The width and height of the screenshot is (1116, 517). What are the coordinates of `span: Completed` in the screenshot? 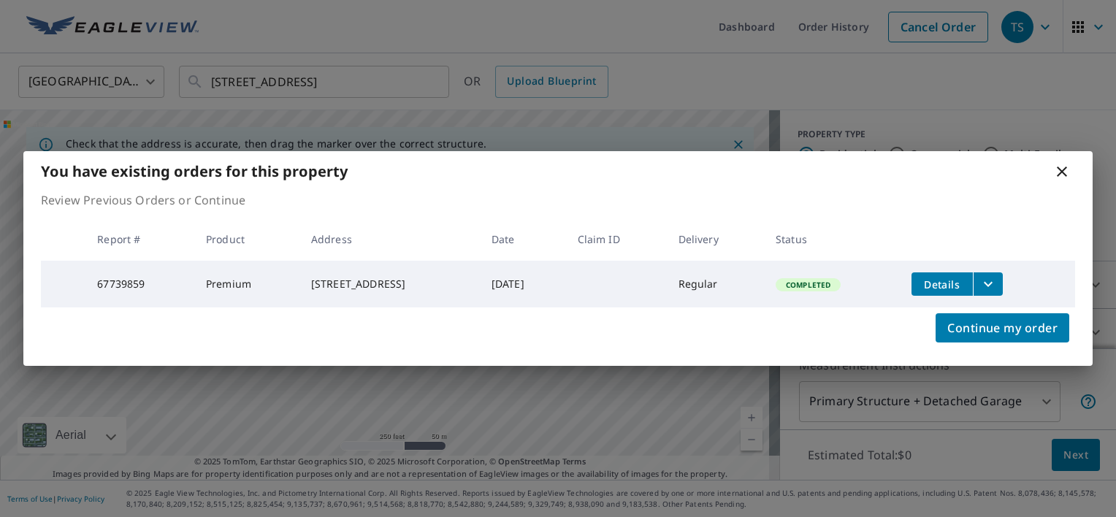 It's located at (807, 285).